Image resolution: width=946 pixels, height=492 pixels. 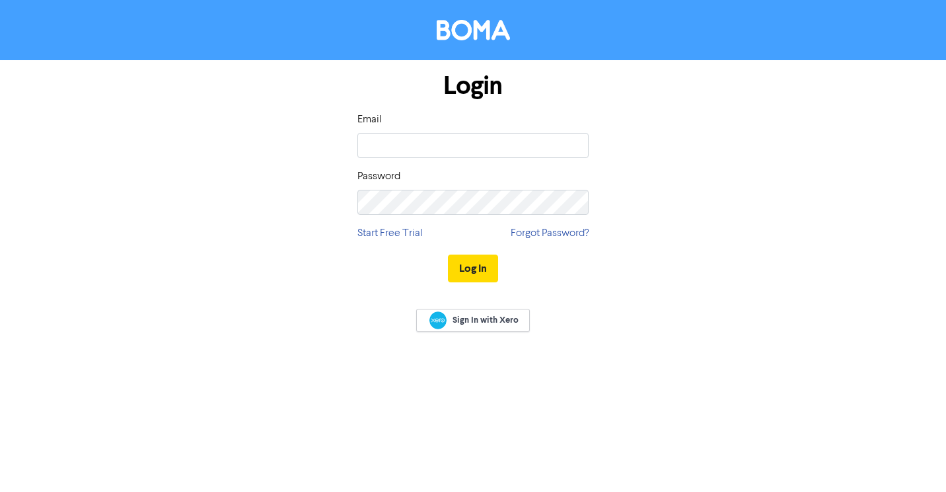 I want to click on a: Forgot Password?, so click(x=550, y=233).